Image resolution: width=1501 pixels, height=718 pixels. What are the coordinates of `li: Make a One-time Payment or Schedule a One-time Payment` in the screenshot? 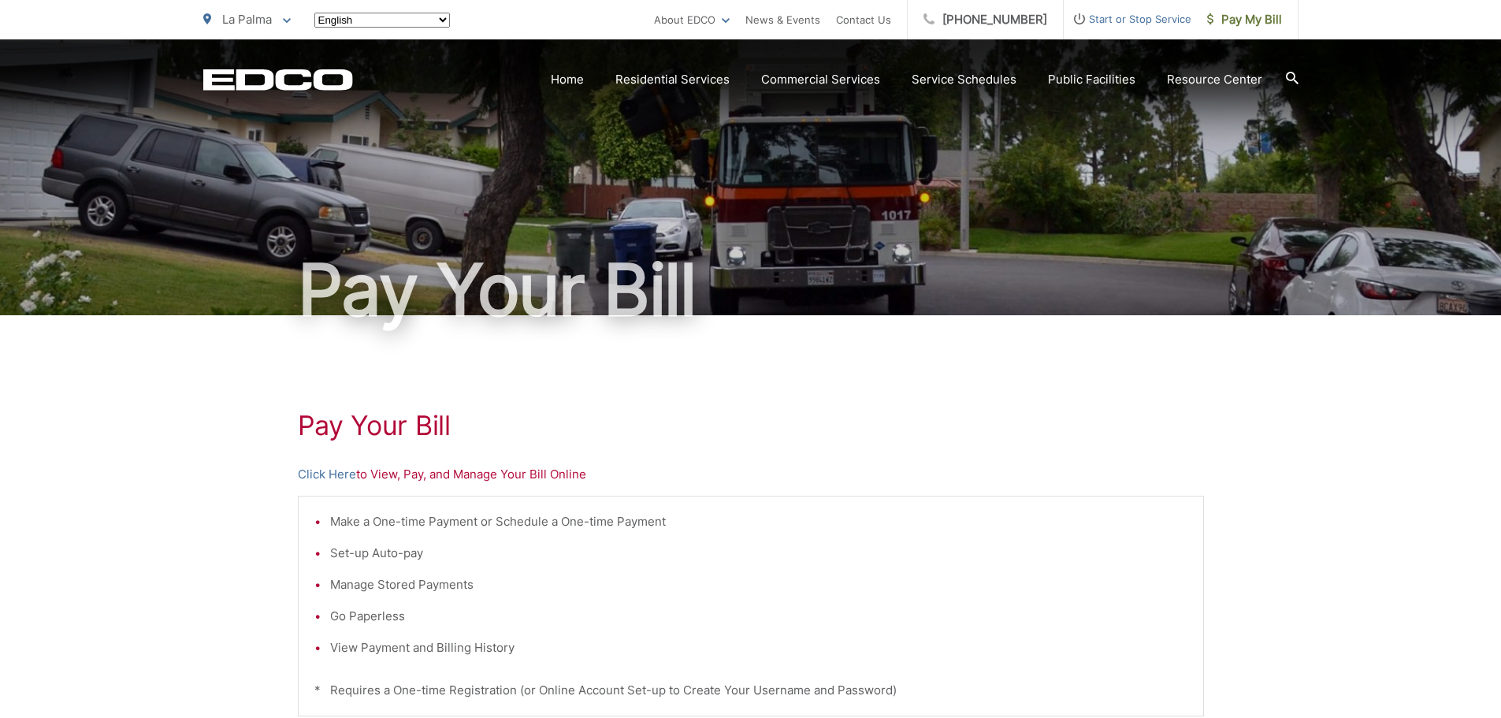 It's located at (759, 522).